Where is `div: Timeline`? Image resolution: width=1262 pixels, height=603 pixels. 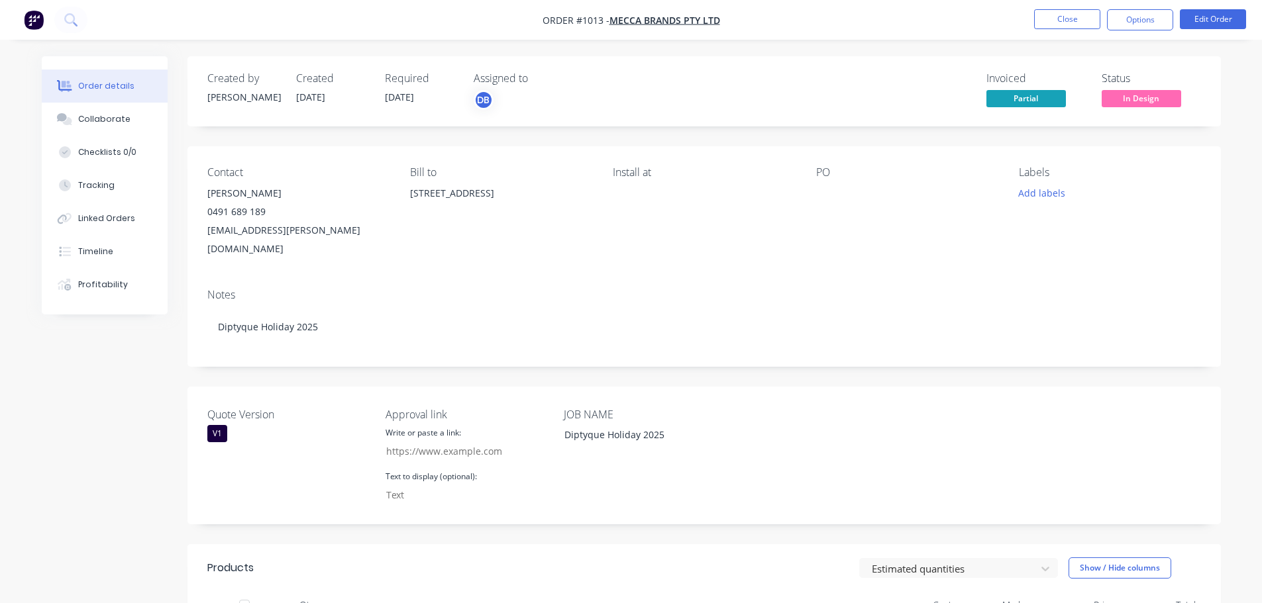
div: Timeline is located at coordinates (95, 252).